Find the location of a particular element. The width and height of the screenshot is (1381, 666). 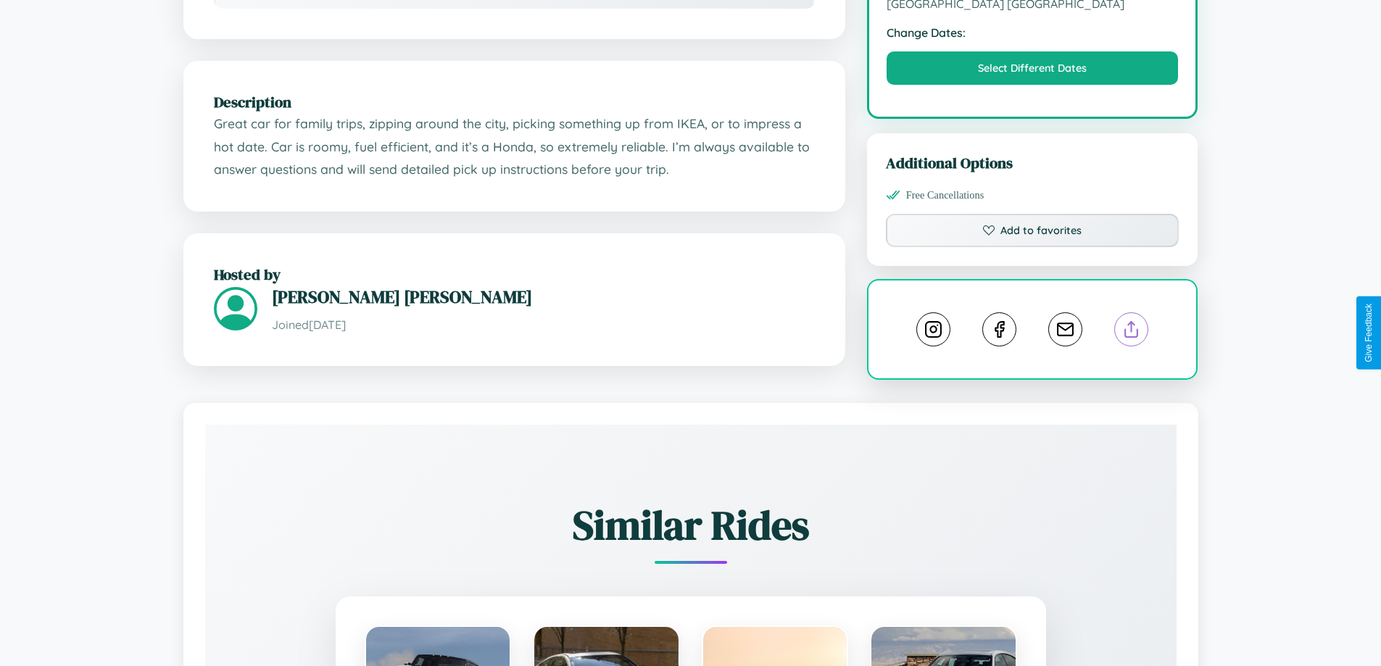

button: Select Different Dates is located at coordinates (1032, 68).